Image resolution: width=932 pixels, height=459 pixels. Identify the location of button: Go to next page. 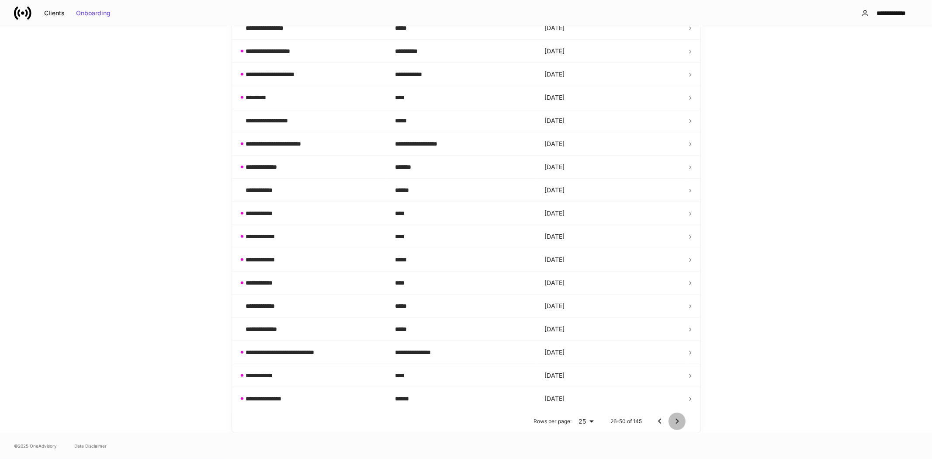
(678, 421).